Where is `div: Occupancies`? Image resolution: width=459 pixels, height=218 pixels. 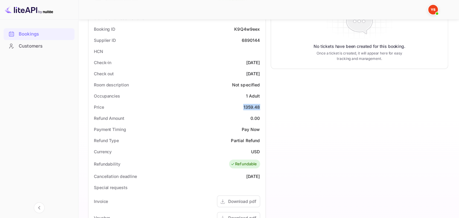 div: Occupancies is located at coordinates (107, 96).